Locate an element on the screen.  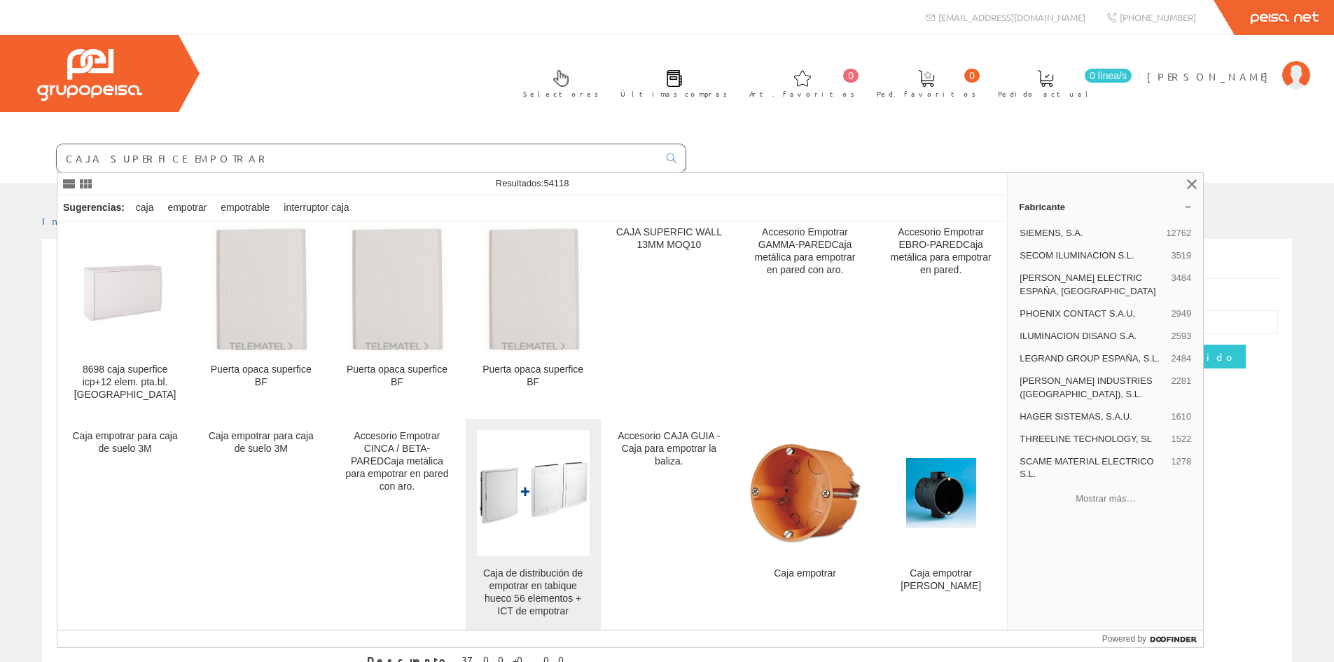
div: Accesorio Empotrar GAMMA-PAREDCaja metálica para empotrar en pared con aro. is located at coordinates (805, 251).